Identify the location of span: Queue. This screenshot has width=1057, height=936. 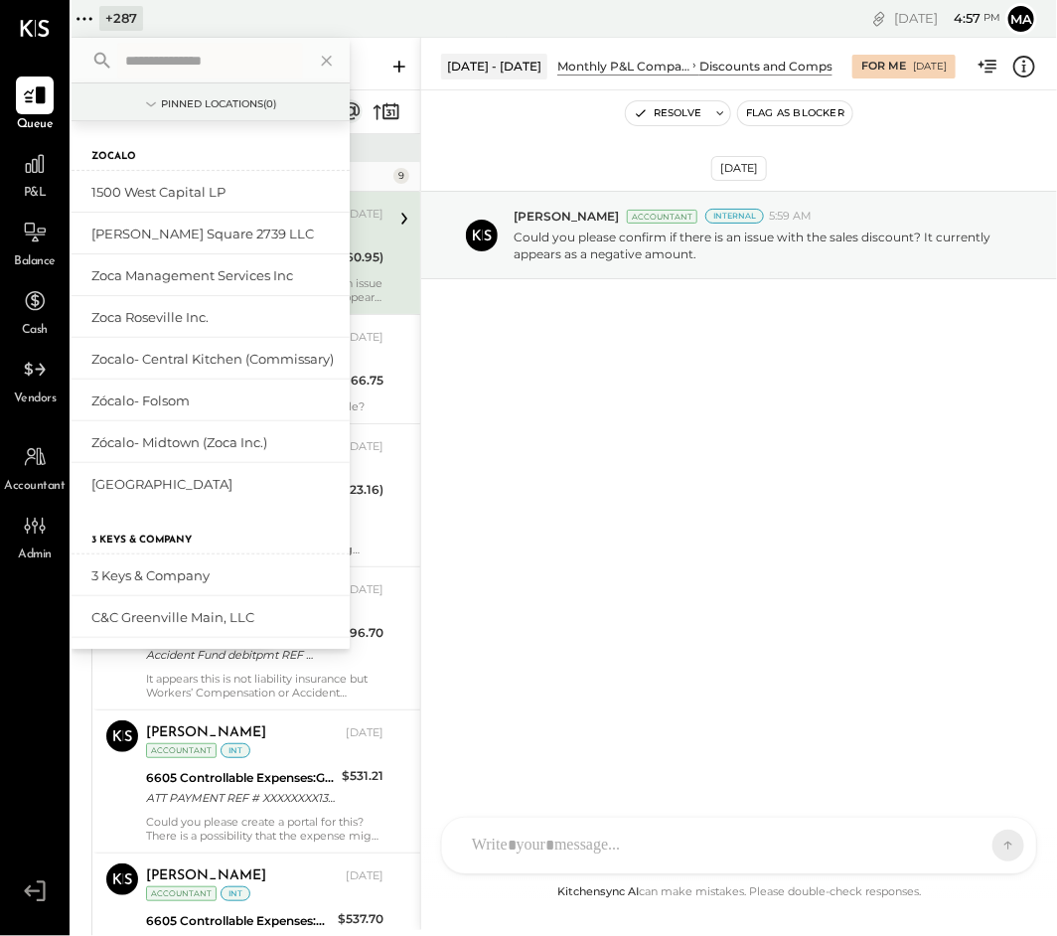
(35, 125).